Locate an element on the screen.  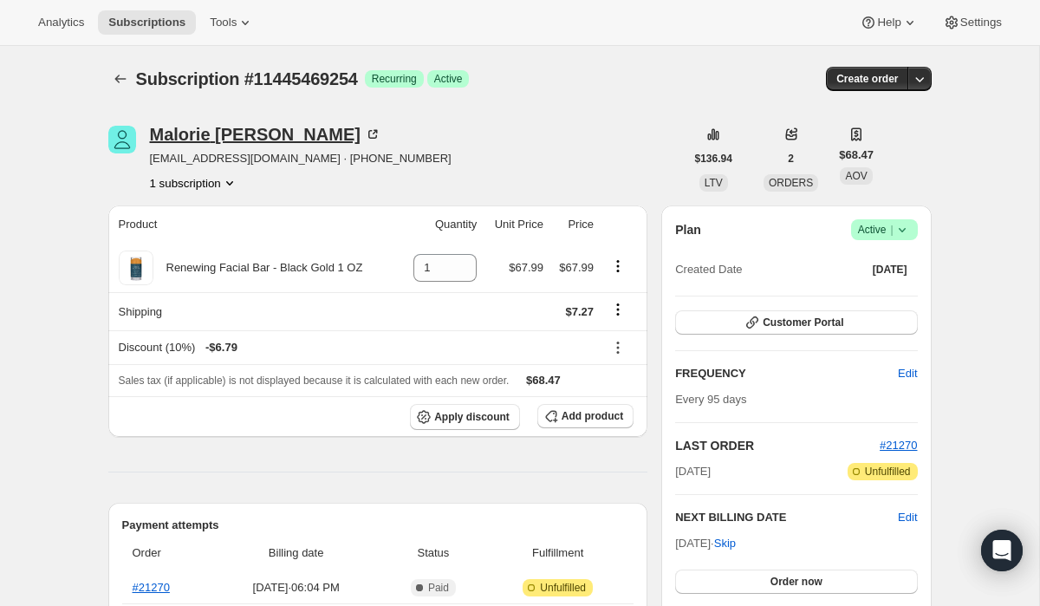
span: Sales tax (if applicable) is not displayed because it is calculated with each new order. is located at coordinates (314, 380).